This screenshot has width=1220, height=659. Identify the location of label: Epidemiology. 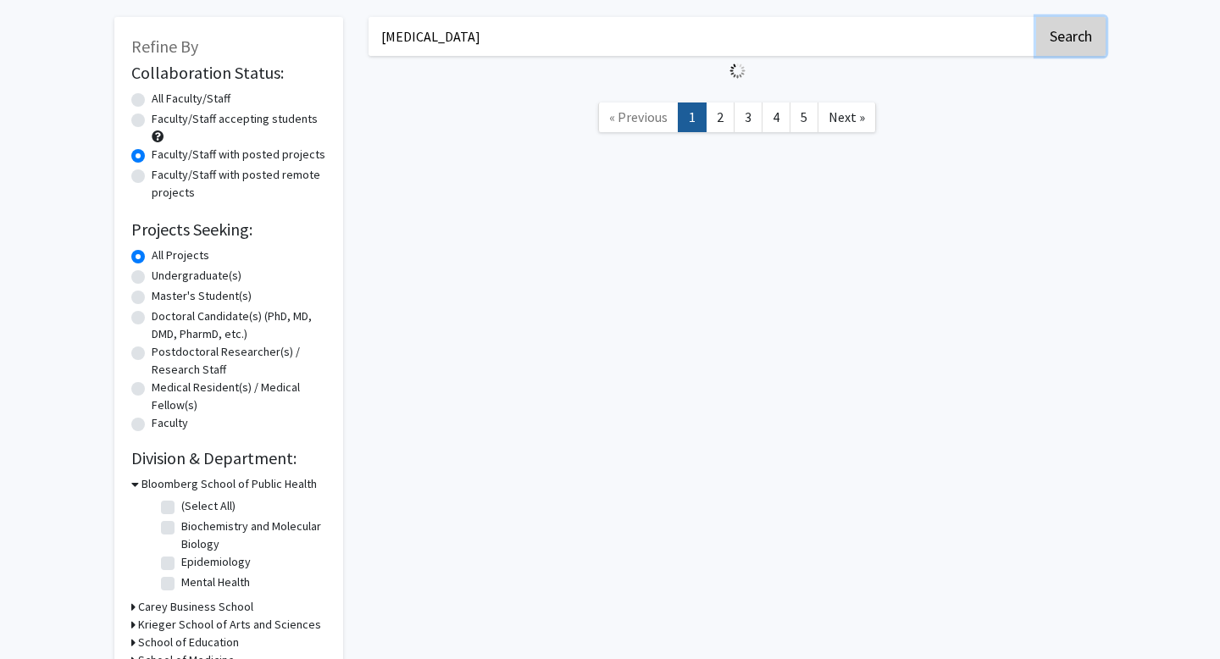
(216, 562).